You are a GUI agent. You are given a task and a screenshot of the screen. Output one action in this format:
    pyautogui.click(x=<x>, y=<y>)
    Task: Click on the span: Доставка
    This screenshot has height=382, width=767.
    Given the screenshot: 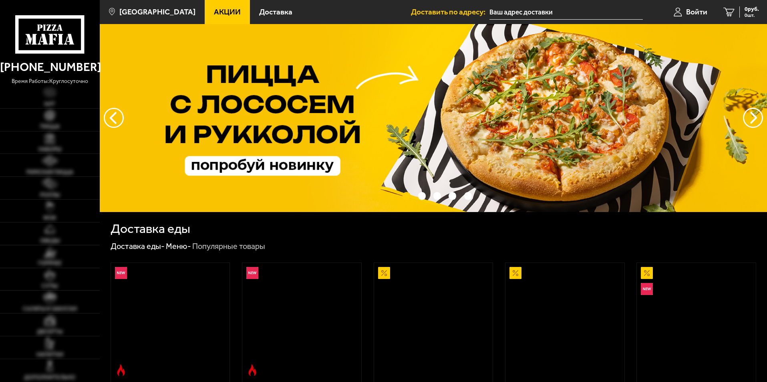 What is the action you would take?
    pyautogui.click(x=276, y=12)
    